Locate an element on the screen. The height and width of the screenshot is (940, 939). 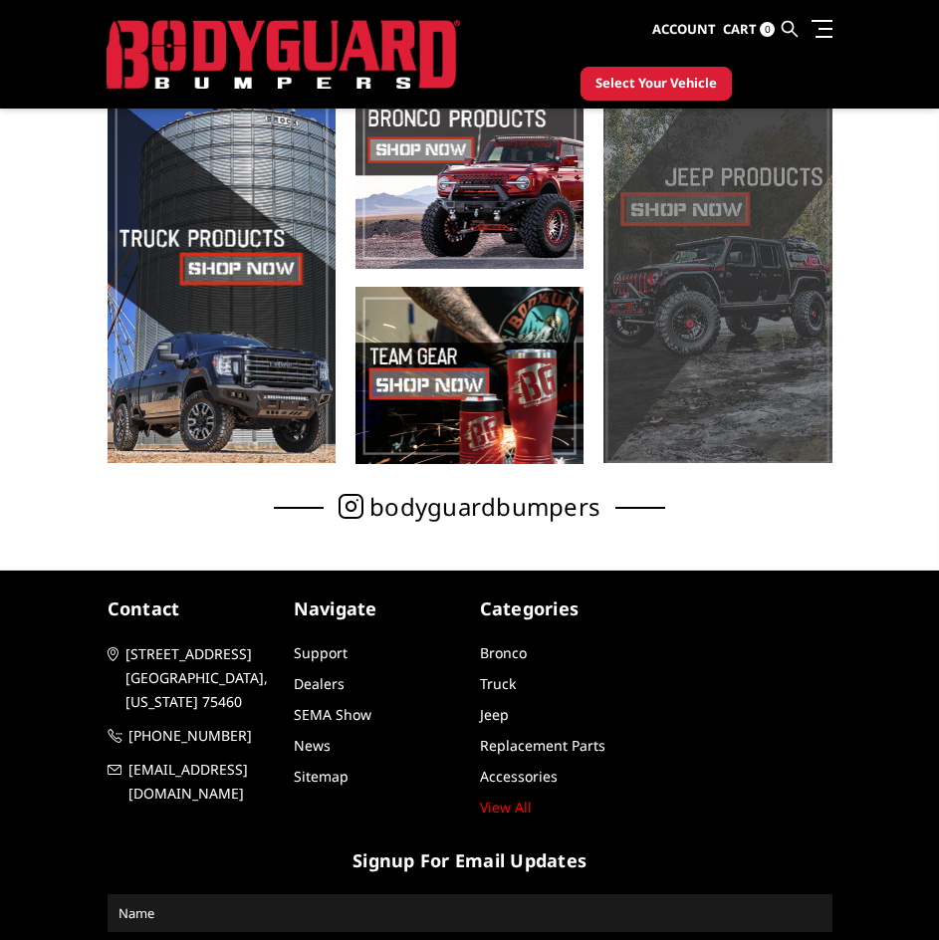
h5: contact is located at coordinates (190, 608).